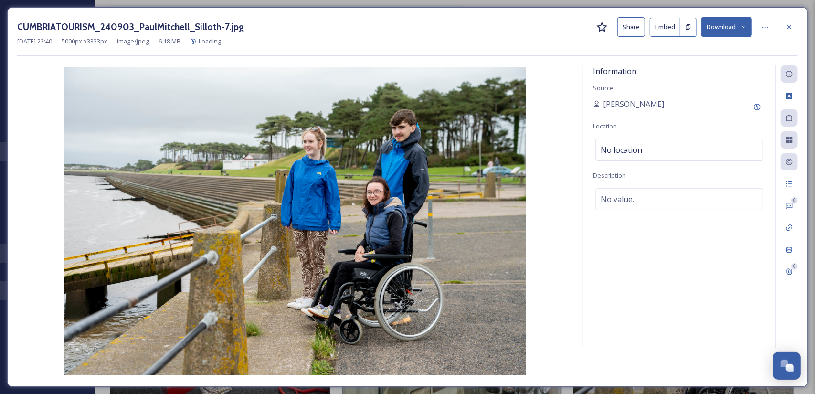  What do you see at coordinates (621, 150) in the screenshot?
I see `span: No location` at bounding box center [621, 150].